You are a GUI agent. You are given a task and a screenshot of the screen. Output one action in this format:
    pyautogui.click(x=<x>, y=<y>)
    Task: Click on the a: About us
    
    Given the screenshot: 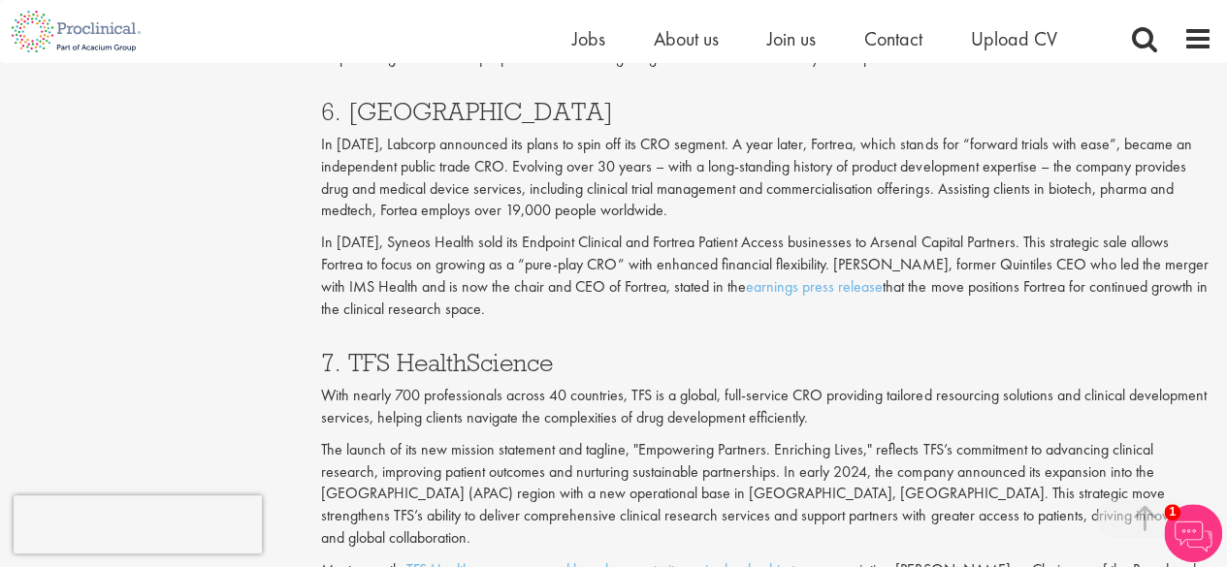 What is the action you would take?
    pyautogui.click(x=686, y=39)
    